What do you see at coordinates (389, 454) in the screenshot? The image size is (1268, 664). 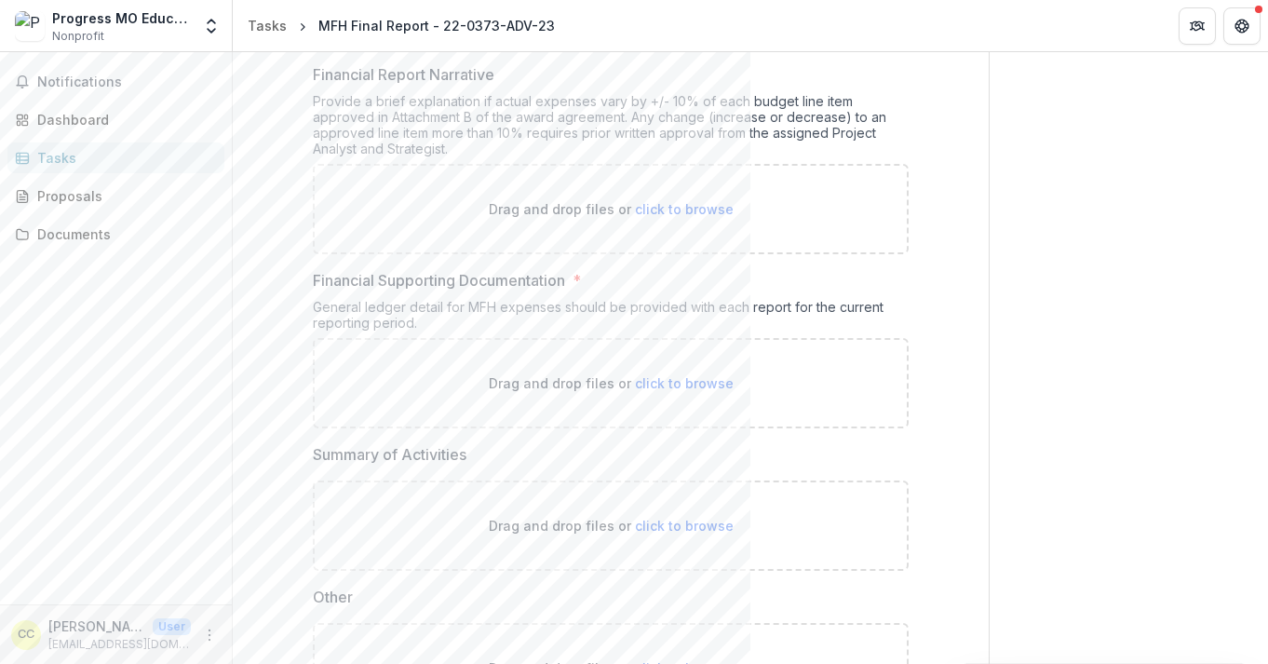 I see `p: Summary of Activities` at bounding box center [389, 454].